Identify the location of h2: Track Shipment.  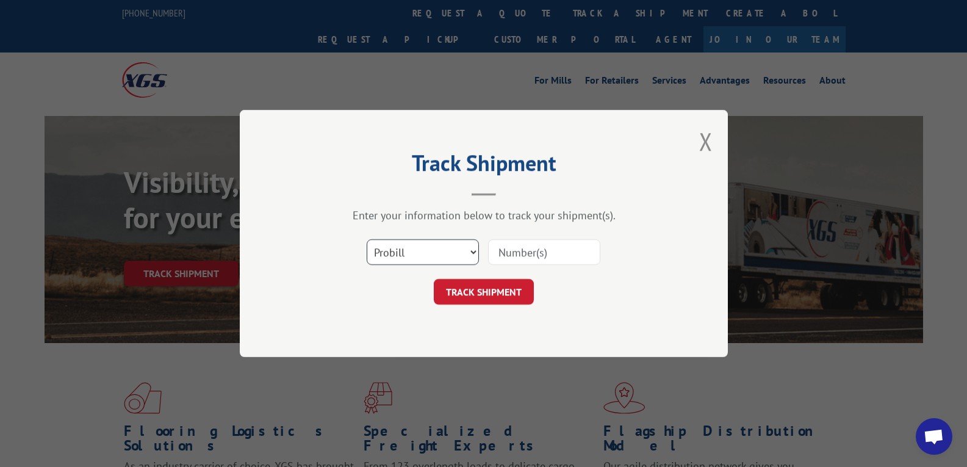
(484, 166).